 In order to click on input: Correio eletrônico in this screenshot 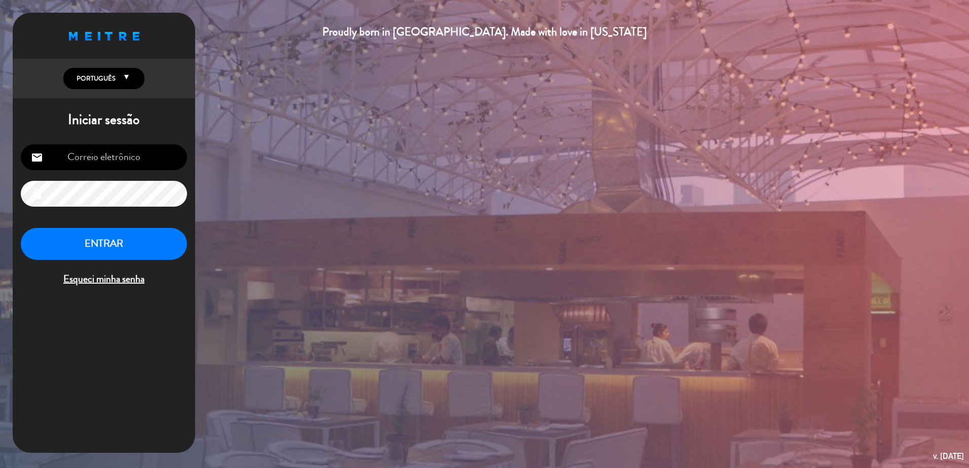, I will do `click(104, 157)`.